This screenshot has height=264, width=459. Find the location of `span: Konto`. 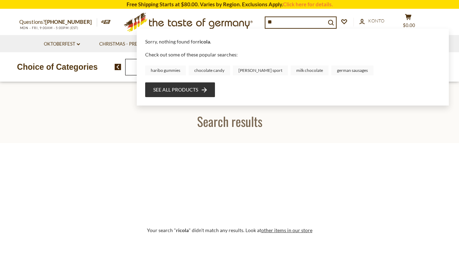

span: Konto is located at coordinates (376, 21).